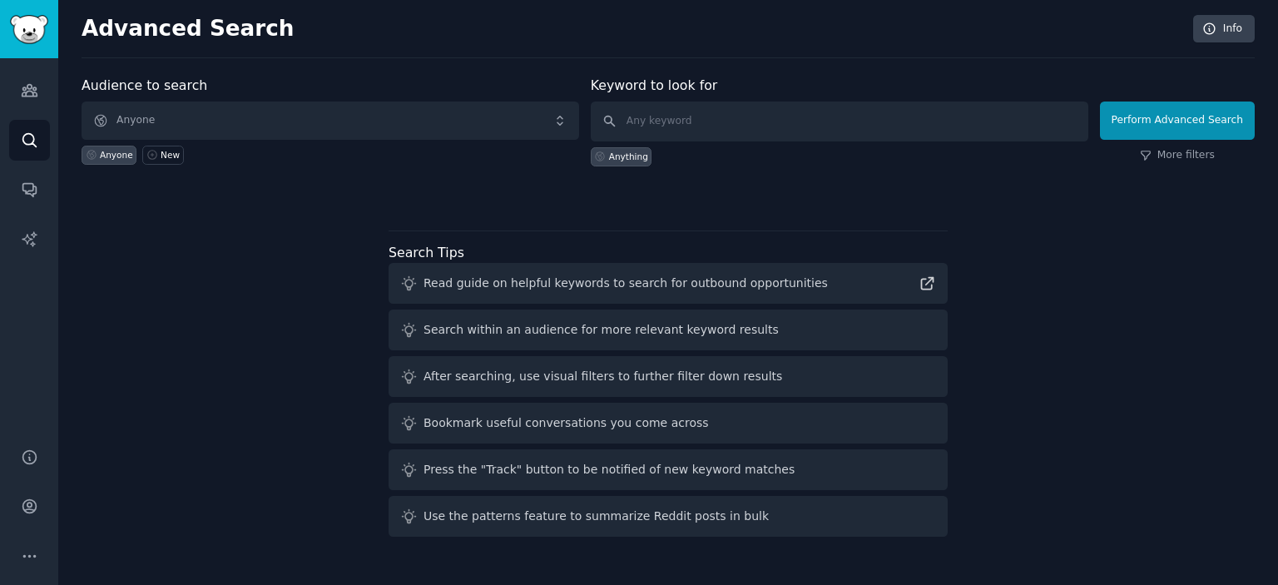  Describe the element at coordinates (1224, 29) in the screenshot. I see `a: Info` at that location.